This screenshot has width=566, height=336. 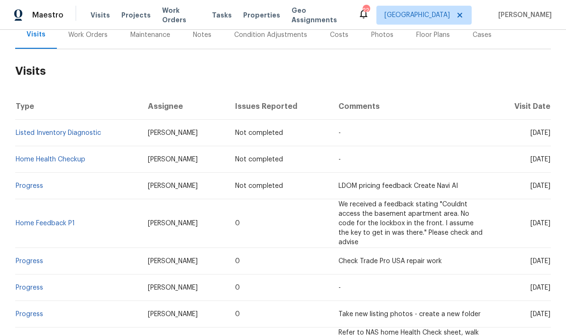 What do you see at coordinates (50, 160) in the screenshot?
I see `a: Home Health Checkup` at bounding box center [50, 160].